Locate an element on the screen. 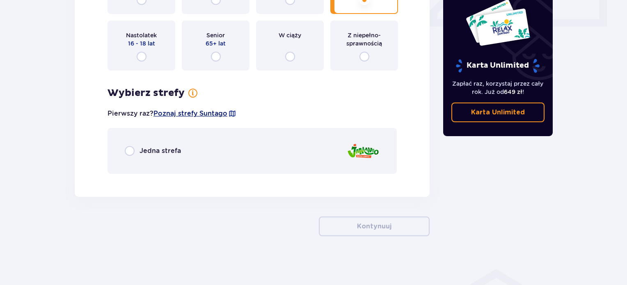  a: Poznaj strefy Suntago is located at coordinates (191, 114).